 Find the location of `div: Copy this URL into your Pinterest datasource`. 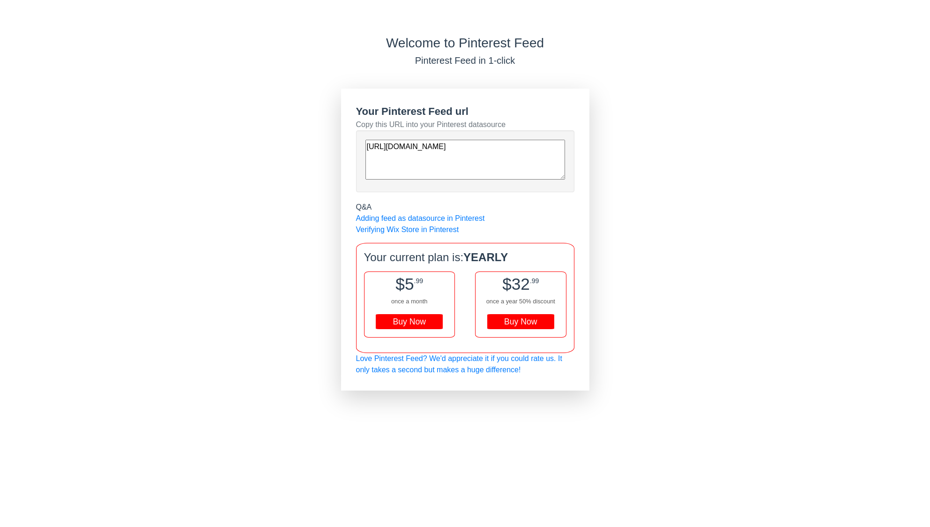

div: Copy this URL into your Pinterest datasource is located at coordinates (465, 125).